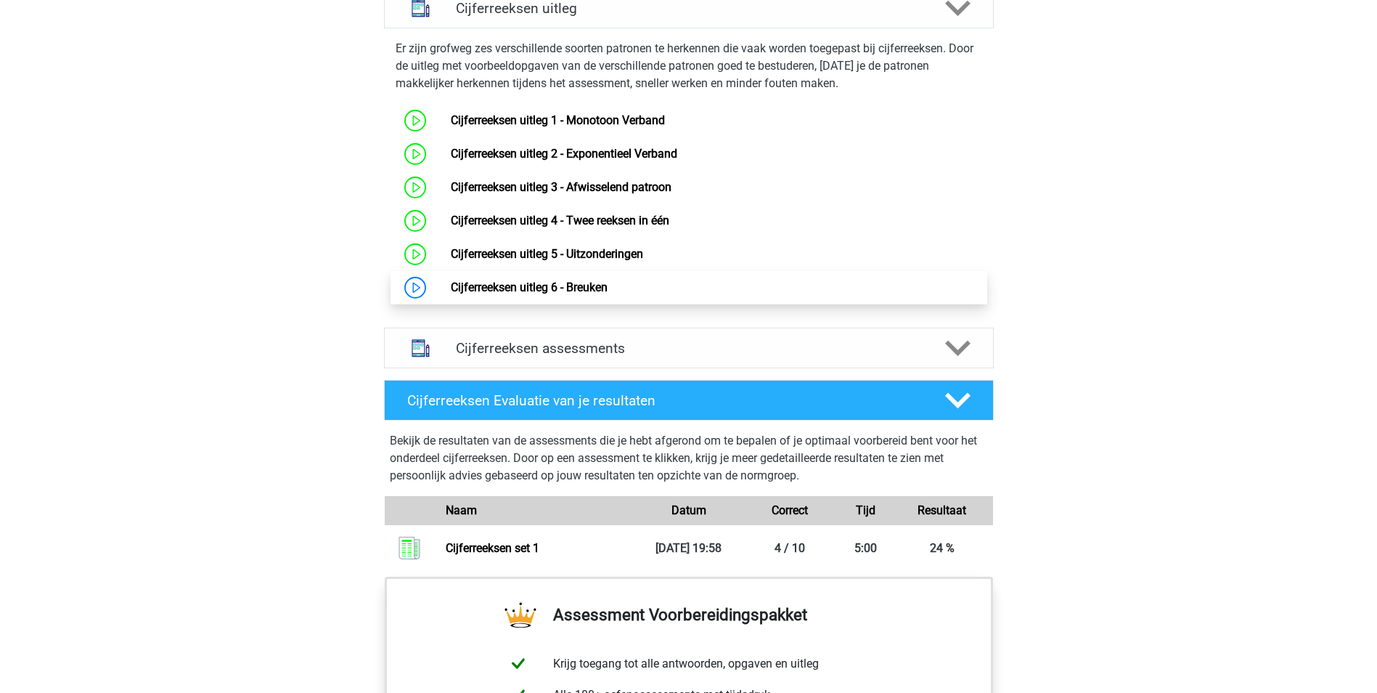  I want to click on a: Cijferreeksen uitleg 4 - Twee reeksen in één, so click(560, 220).